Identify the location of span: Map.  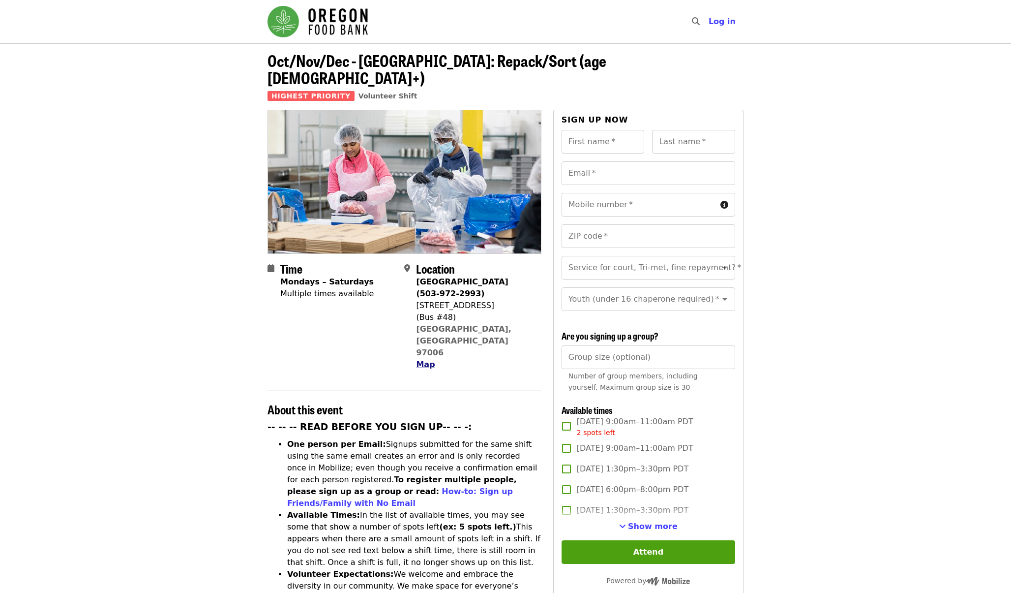
(425, 364).